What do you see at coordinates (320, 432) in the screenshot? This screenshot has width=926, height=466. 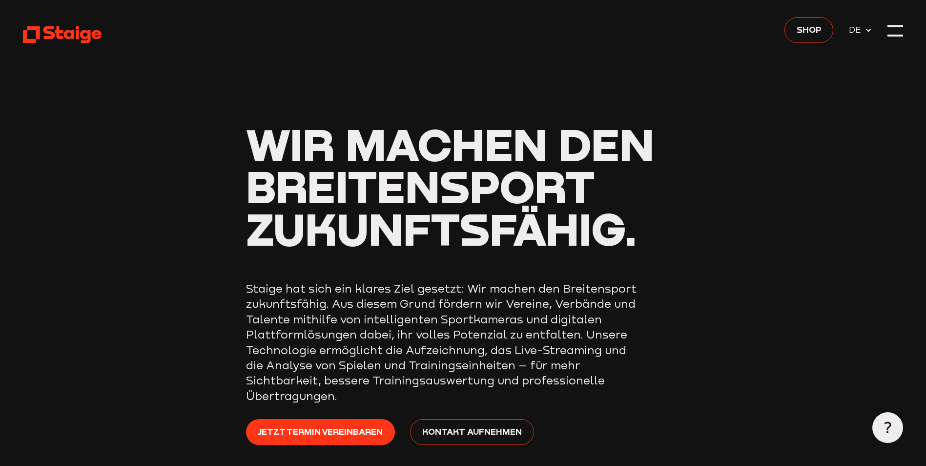 I see `a: Jetzt Termin vereinbaren` at bounding box center [320, 432].